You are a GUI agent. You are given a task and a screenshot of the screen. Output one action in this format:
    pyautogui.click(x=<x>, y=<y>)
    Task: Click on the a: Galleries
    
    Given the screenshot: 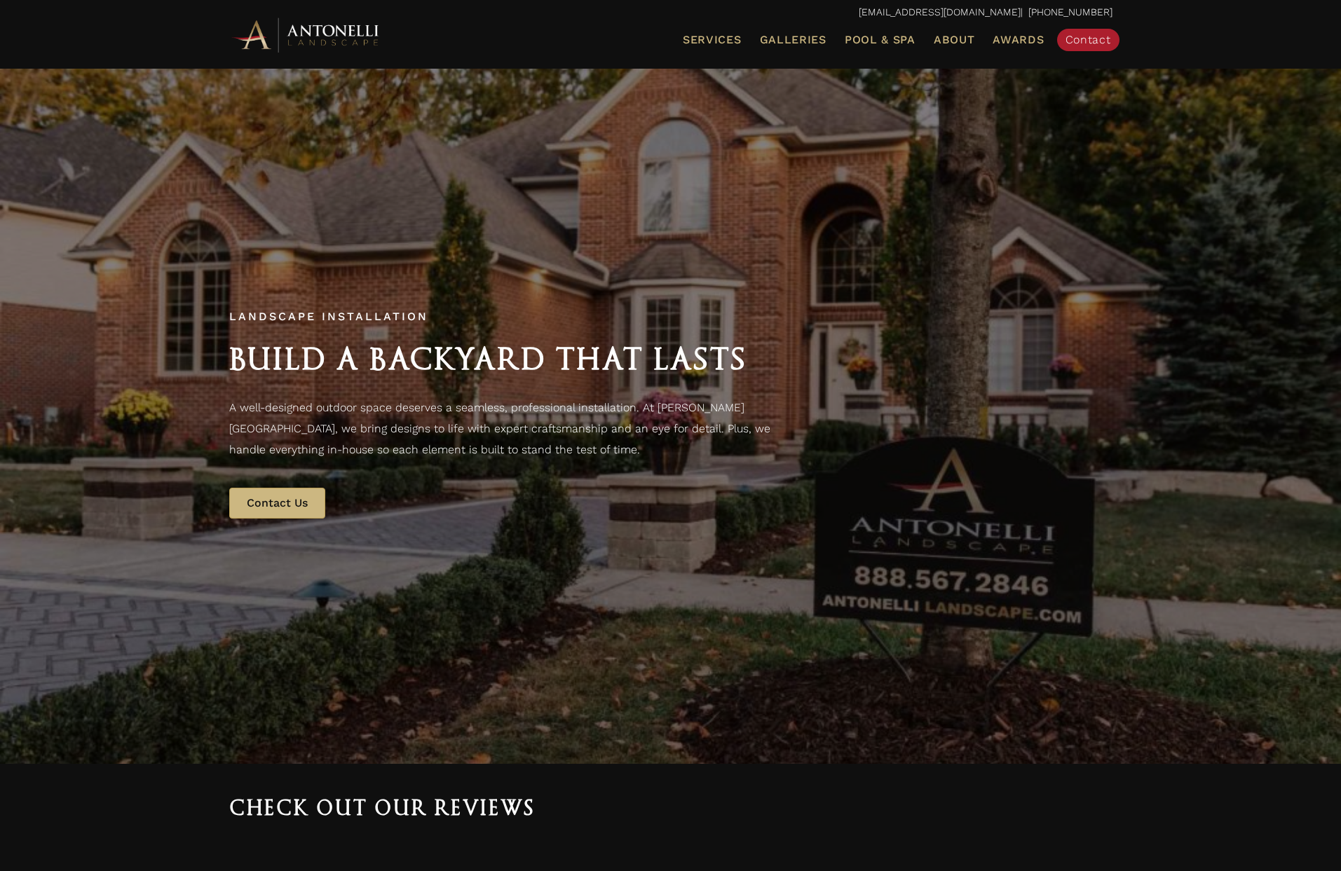 What is the action you would take?
    pyautogui.click(x=793, y=40)
    